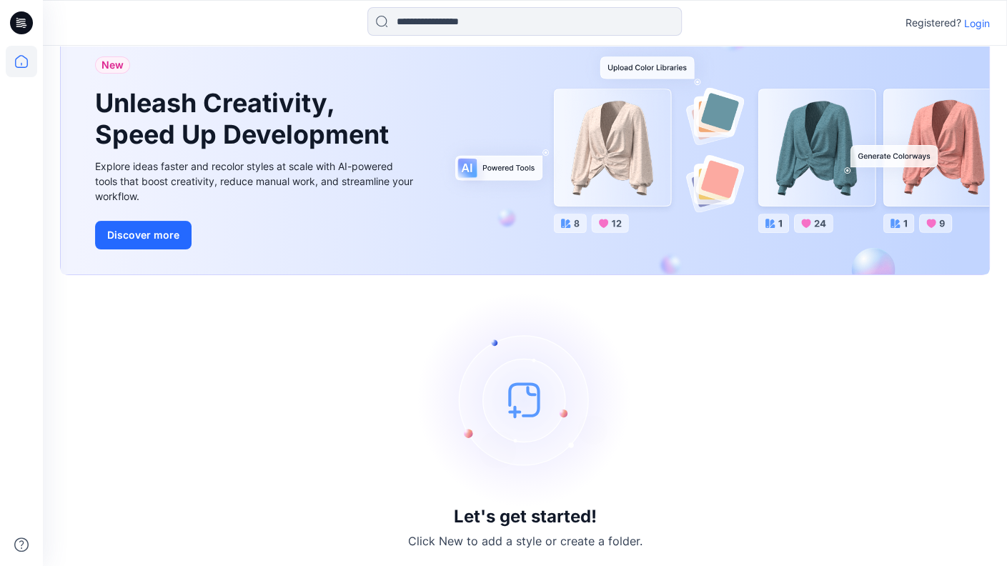  I want to click on div: Explore ideas faster and recolor styles at scale with AI-powered tools that boost creativity, red..., so click(256, 181).